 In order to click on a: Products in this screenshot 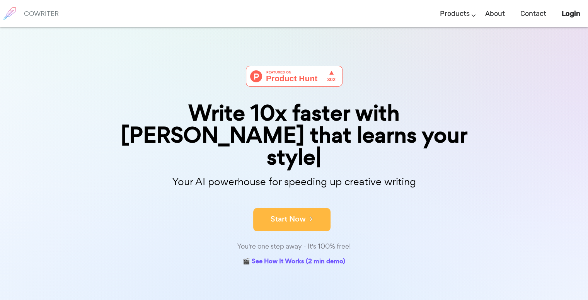, I will do `click(454, 14)`.